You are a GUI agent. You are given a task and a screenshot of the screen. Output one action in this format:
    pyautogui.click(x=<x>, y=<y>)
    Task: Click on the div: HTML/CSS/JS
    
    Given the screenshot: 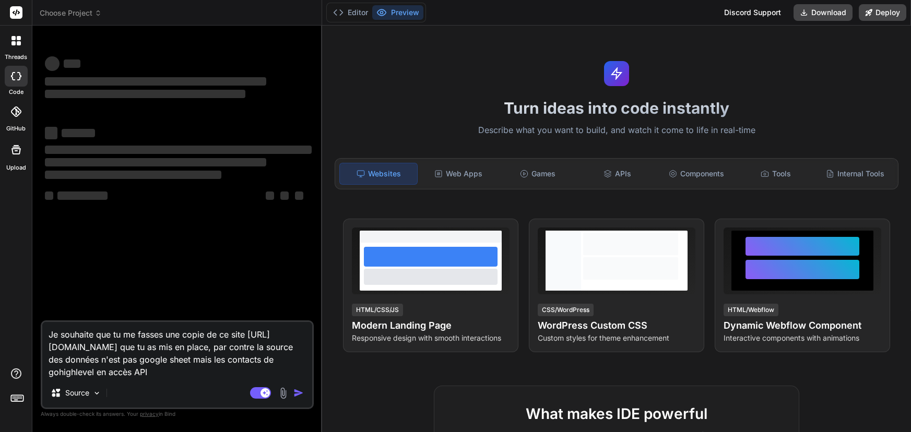 What is the action you would take?
    pyautogui.click(x=377, y=310)
    